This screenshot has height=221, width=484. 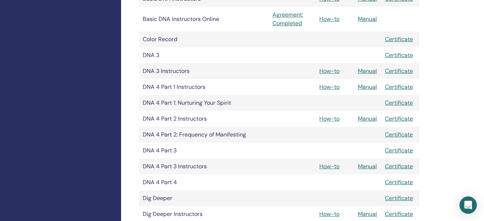 I want to click on td: Basic DNA Instructors Online, so click(x=204, y=19).